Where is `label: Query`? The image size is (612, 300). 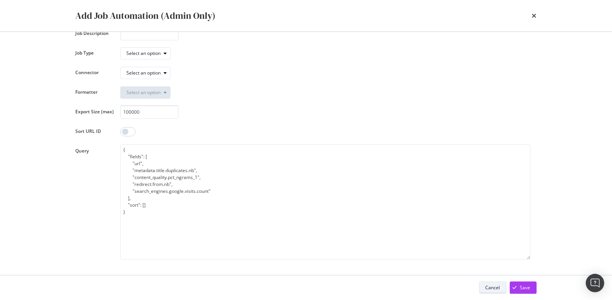
label: Query is located at coordinates (95, 202).